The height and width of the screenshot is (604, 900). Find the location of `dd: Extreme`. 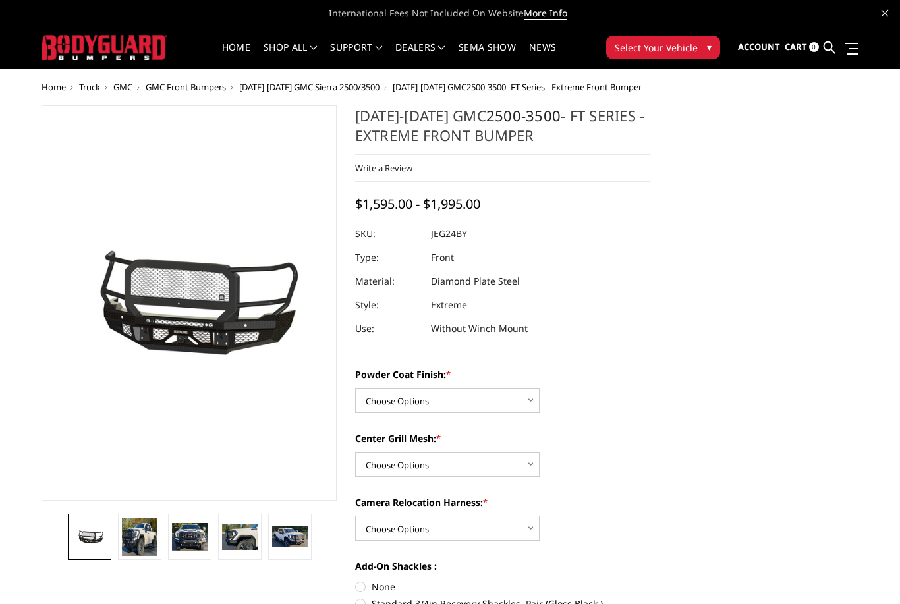

dd: Extreme is located at coordinates (448, 305).